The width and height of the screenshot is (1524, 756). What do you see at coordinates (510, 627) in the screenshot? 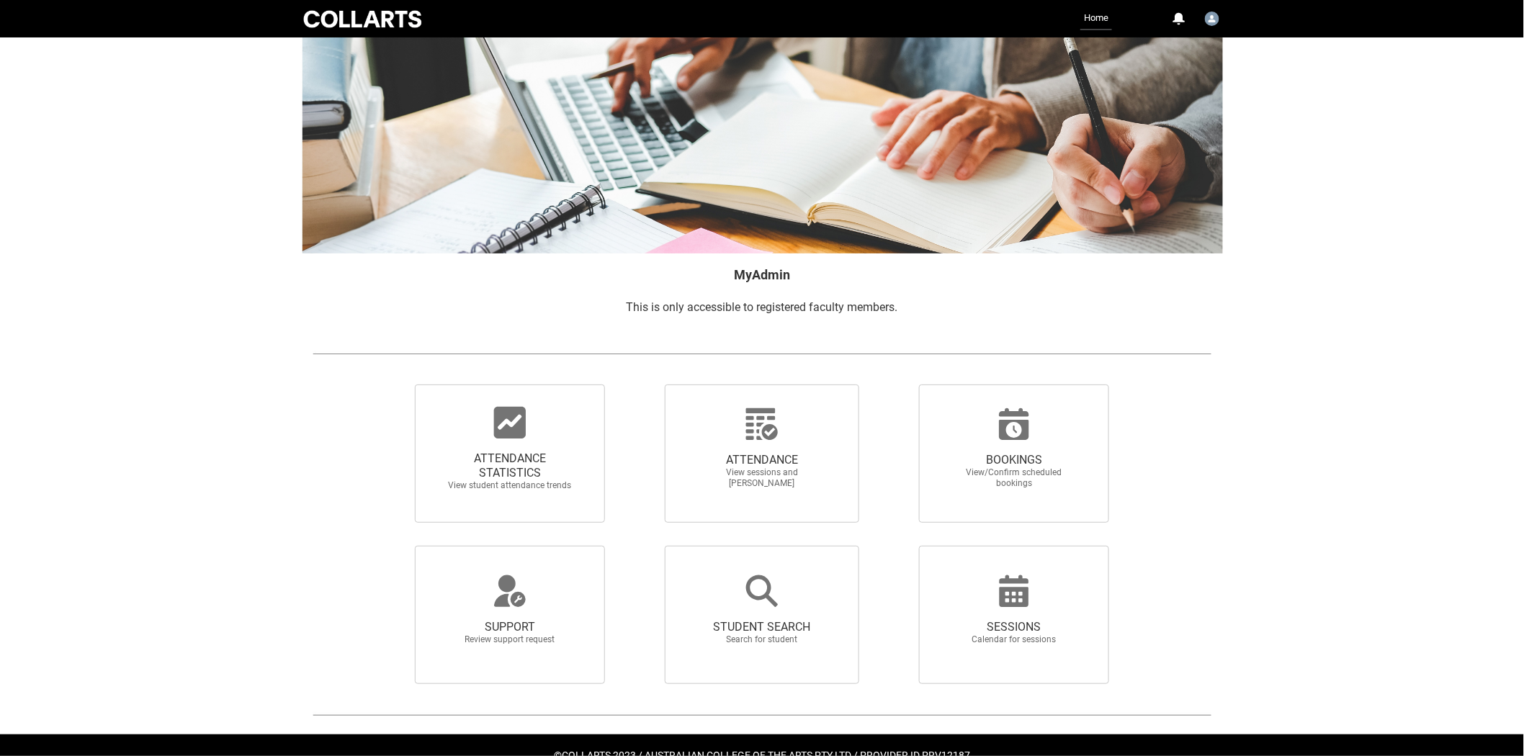
I see `span: SUPPORT` at bounding box center [510, 627].